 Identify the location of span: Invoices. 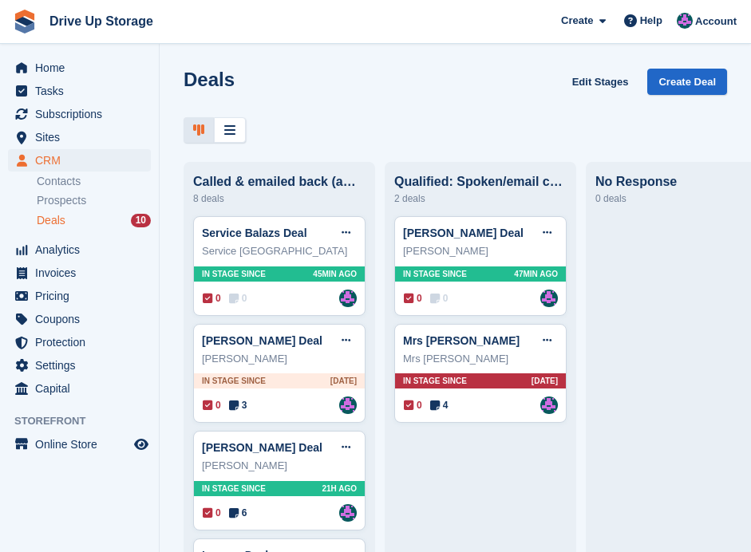
(83, 273).